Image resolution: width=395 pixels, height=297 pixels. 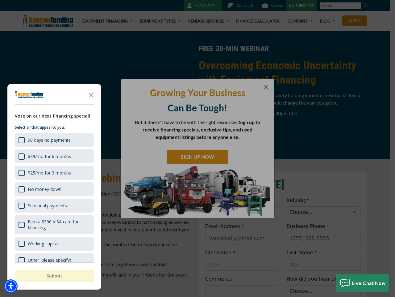 What do you see at coordinates (54, 276) in the screenshot?
I see `button: Submit` at bounding box center [54, 276].